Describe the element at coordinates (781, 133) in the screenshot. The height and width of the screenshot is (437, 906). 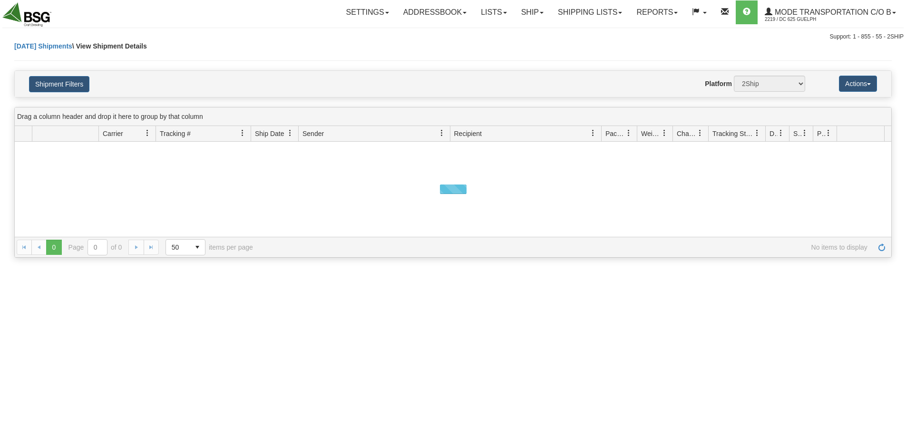
I see `a: Delivery Status filter column settings` at that location.